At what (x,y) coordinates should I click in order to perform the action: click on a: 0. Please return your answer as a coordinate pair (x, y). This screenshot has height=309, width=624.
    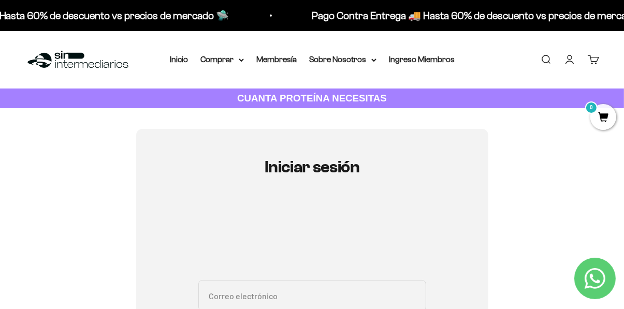
    Looking at the image, I should click on (603, 118).